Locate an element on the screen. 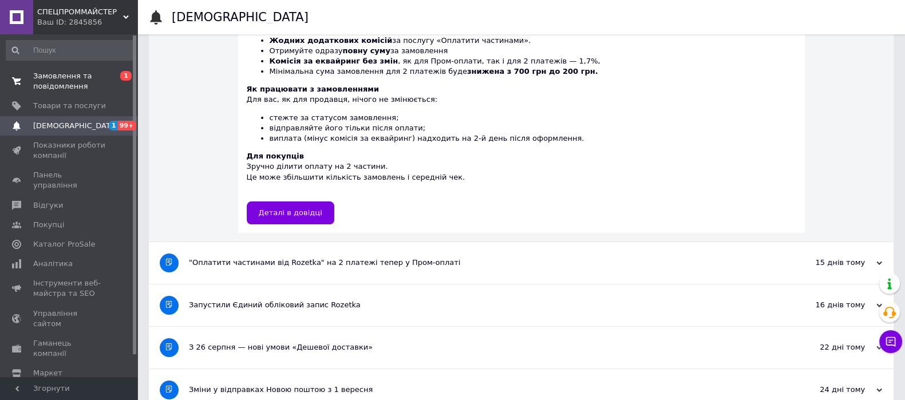 This screenshot has height=400, width=905. div: "Оплатити частинами від Rozetka" на 2 платежі тепер у Пром-оплаті is located at coordinates (478, 263).